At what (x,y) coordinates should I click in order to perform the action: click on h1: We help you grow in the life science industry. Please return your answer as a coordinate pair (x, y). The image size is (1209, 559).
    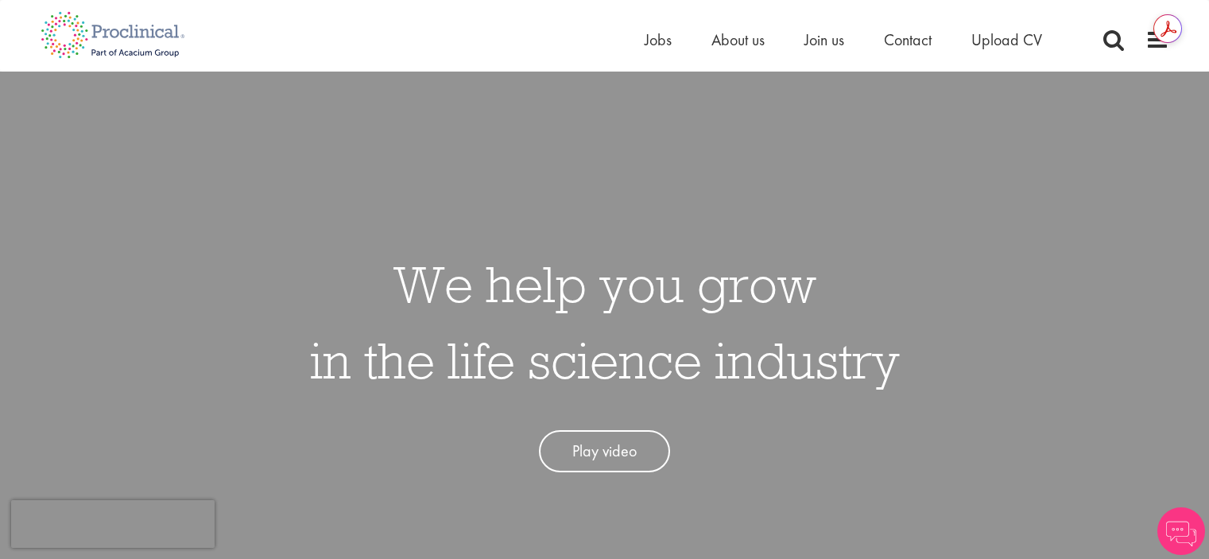
    Looking at the image, I should click on (605, 322).